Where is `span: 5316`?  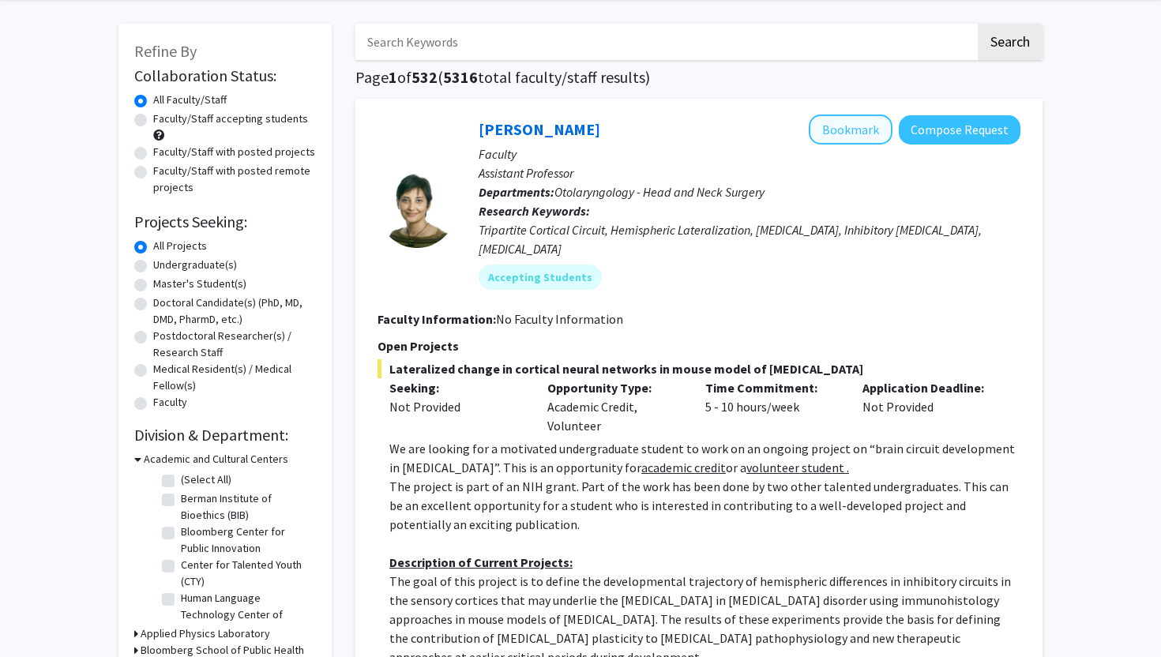 span: 5316 is located at coordinates (461, 77).